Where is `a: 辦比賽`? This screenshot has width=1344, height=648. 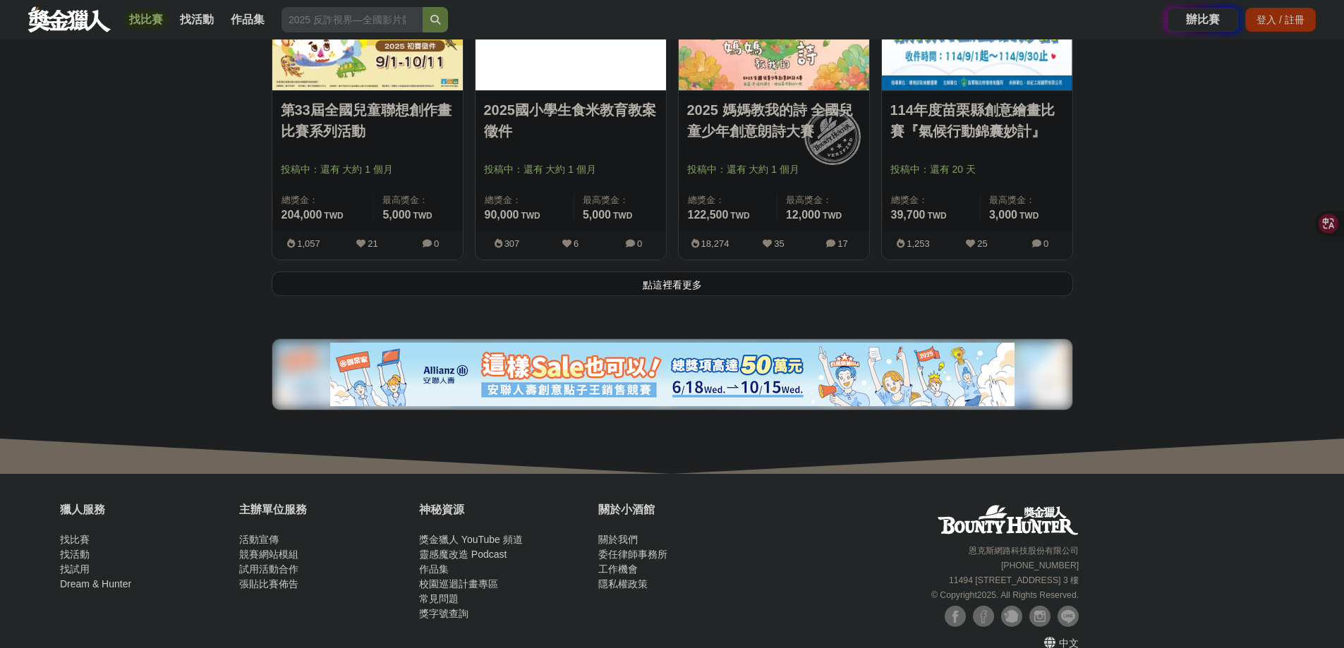
a: 辦比賽 is located at coordinates (1203, 20).